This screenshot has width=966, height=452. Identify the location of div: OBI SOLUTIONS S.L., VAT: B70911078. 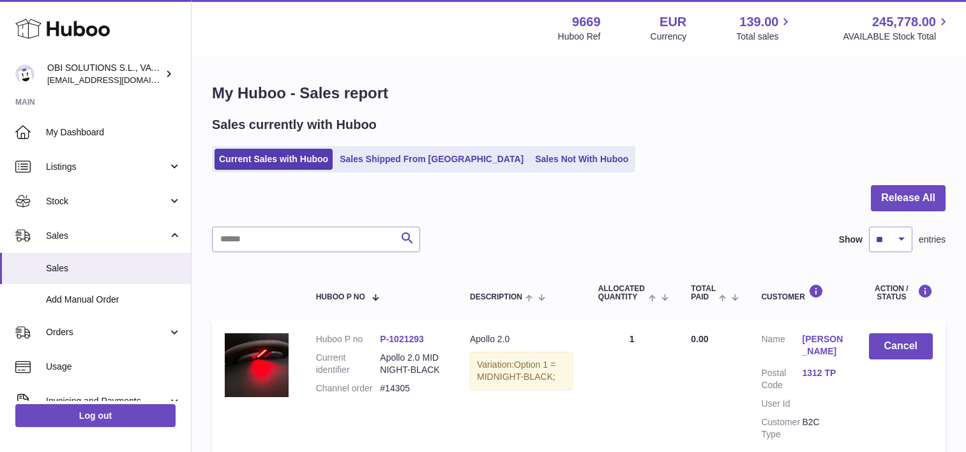
(105, 74).